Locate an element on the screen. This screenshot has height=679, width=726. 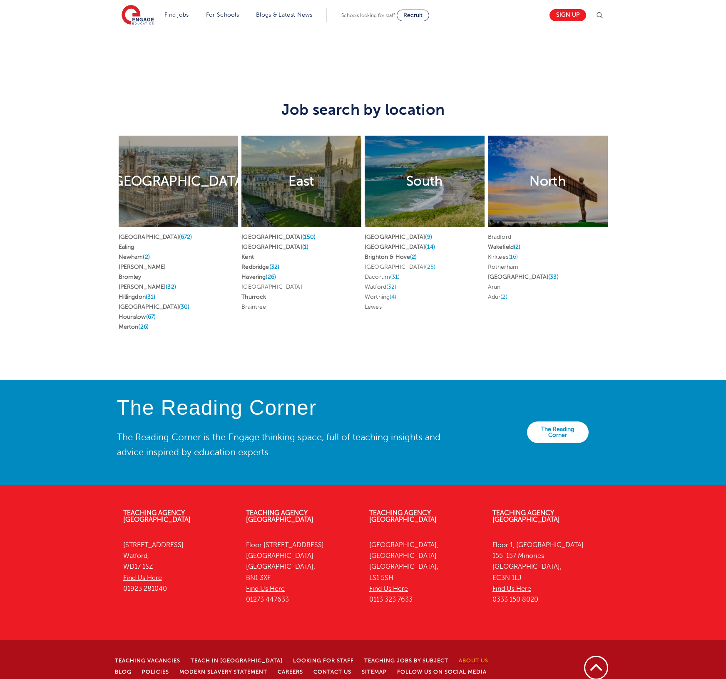
a: Careers is located at coordinates (290, 672).